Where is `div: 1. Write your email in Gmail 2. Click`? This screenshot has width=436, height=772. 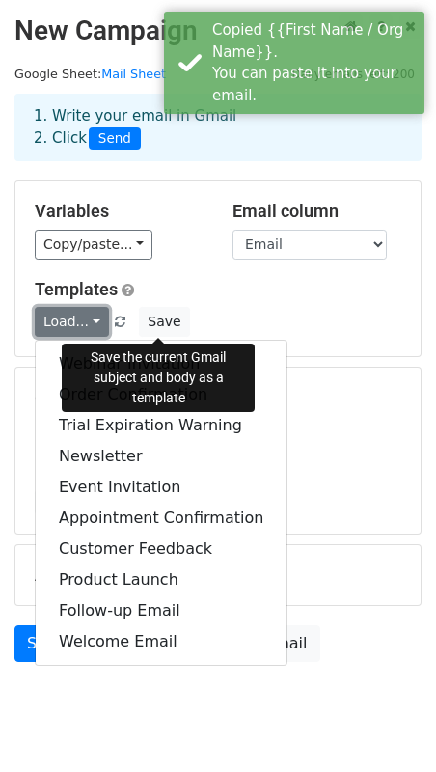
div: 1. Write your email in Gmail 2. Click is located at coordinates (218, 127).